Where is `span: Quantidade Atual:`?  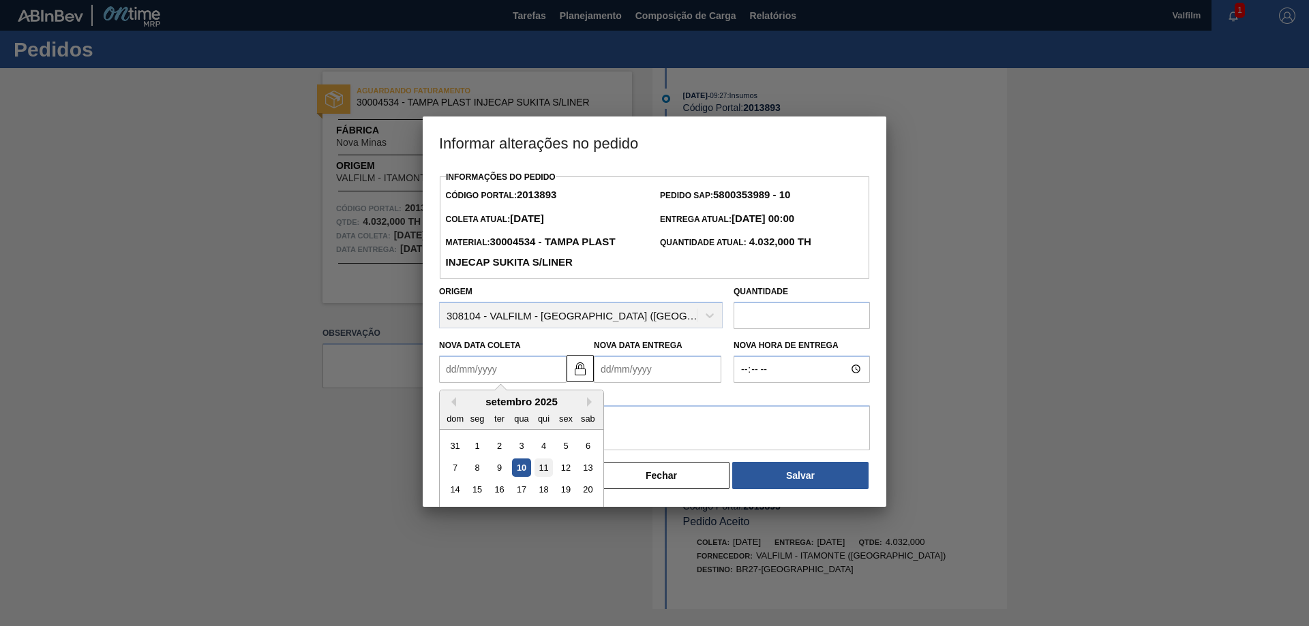
span: Quantidade Atual: is located at coordinates (736, 243).